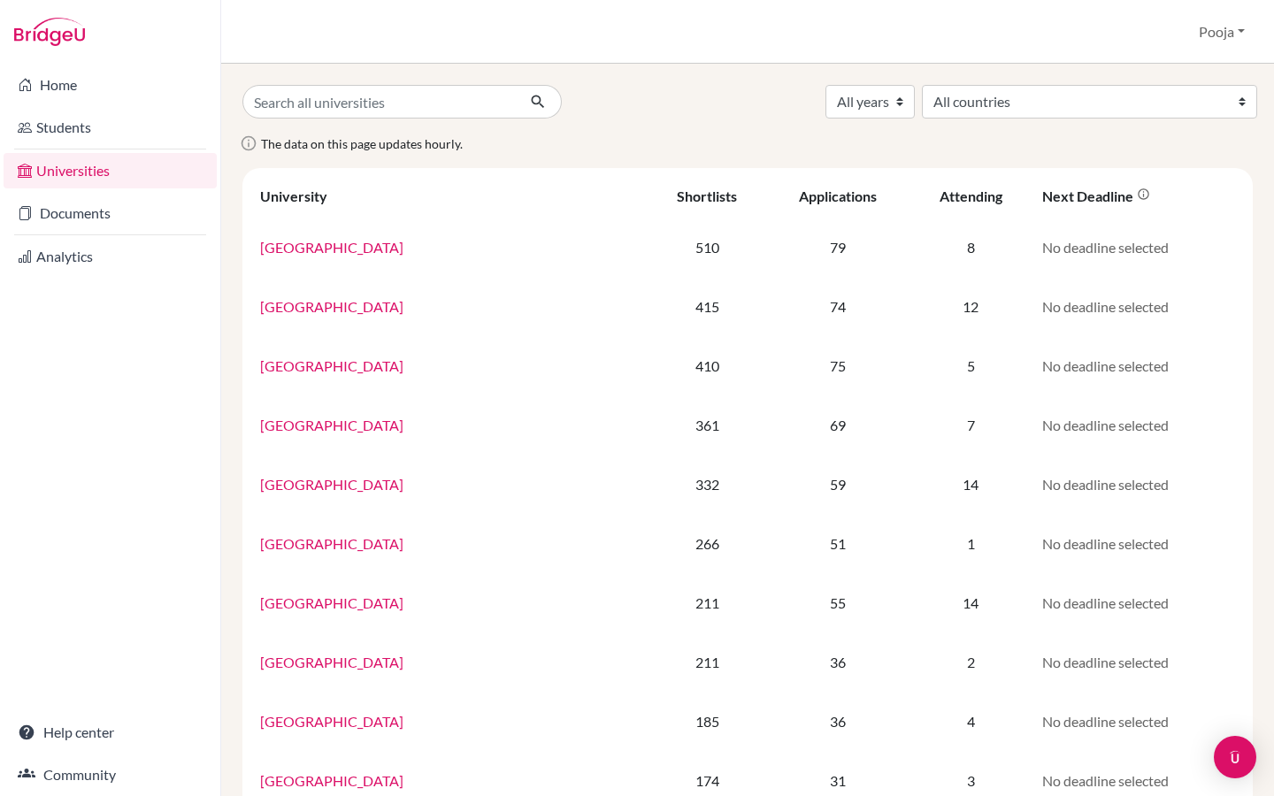  I want to click on th: University, so click(448, 196).